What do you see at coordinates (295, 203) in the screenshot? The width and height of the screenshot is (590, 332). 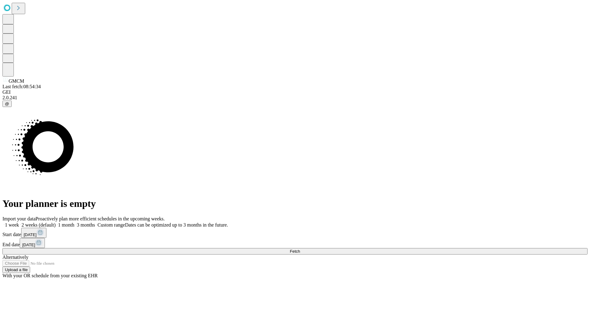 I see `h1: Your planner is empty` at bounding box center [295, 203].